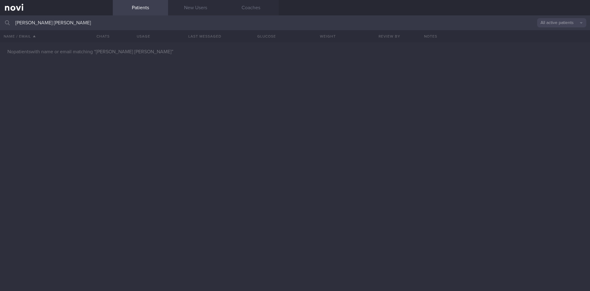  Describe the element at coordinates (505, 36) in the screenshot. I see `div: Notes` at that location.